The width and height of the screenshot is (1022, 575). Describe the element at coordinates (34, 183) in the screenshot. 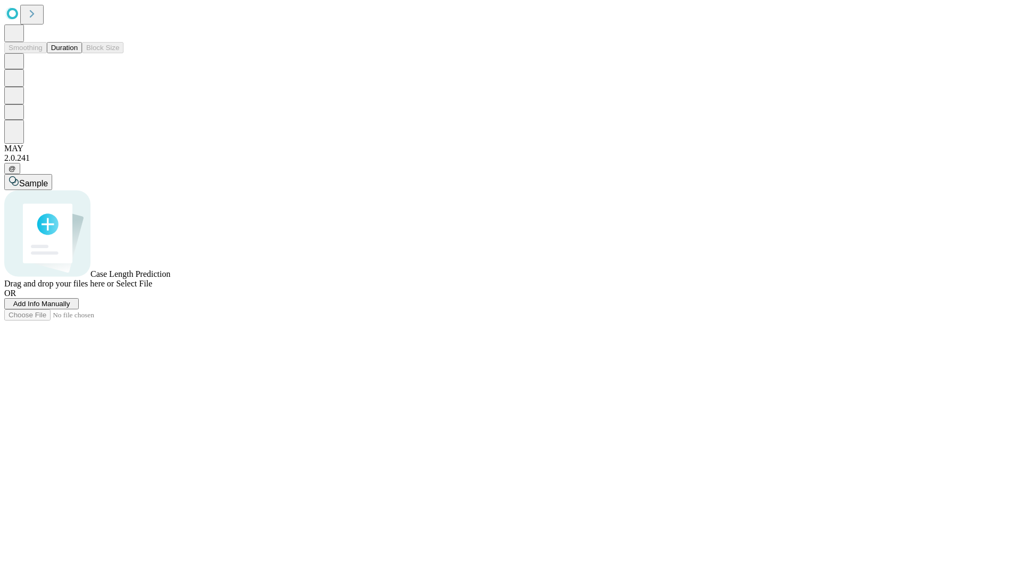

I see `span: Sample` at that location.